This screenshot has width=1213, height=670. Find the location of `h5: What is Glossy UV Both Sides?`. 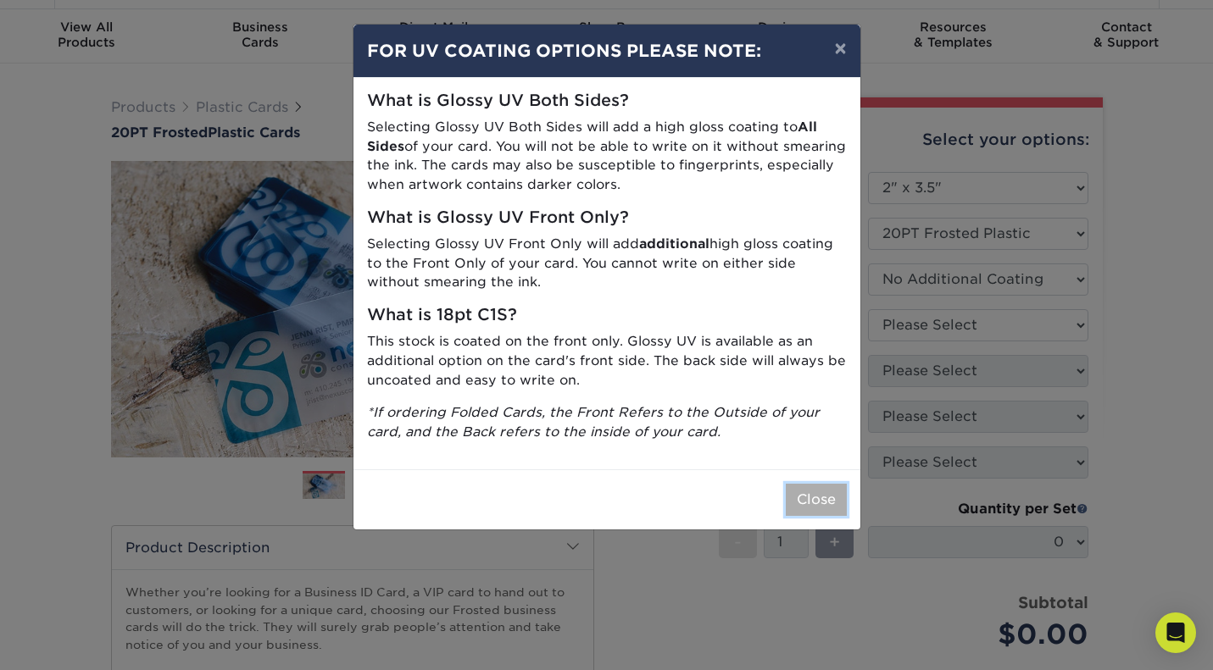

h5: What is Glossy UV Both Sides? is located at coordinates (607, 101).